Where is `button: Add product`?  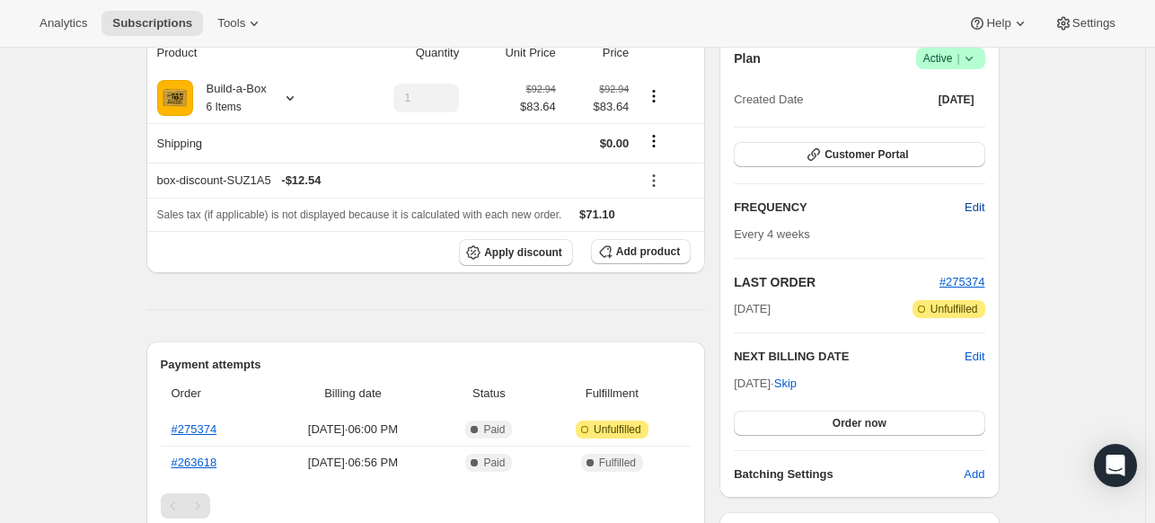 button: Add product is located at coordinates (640, 251).